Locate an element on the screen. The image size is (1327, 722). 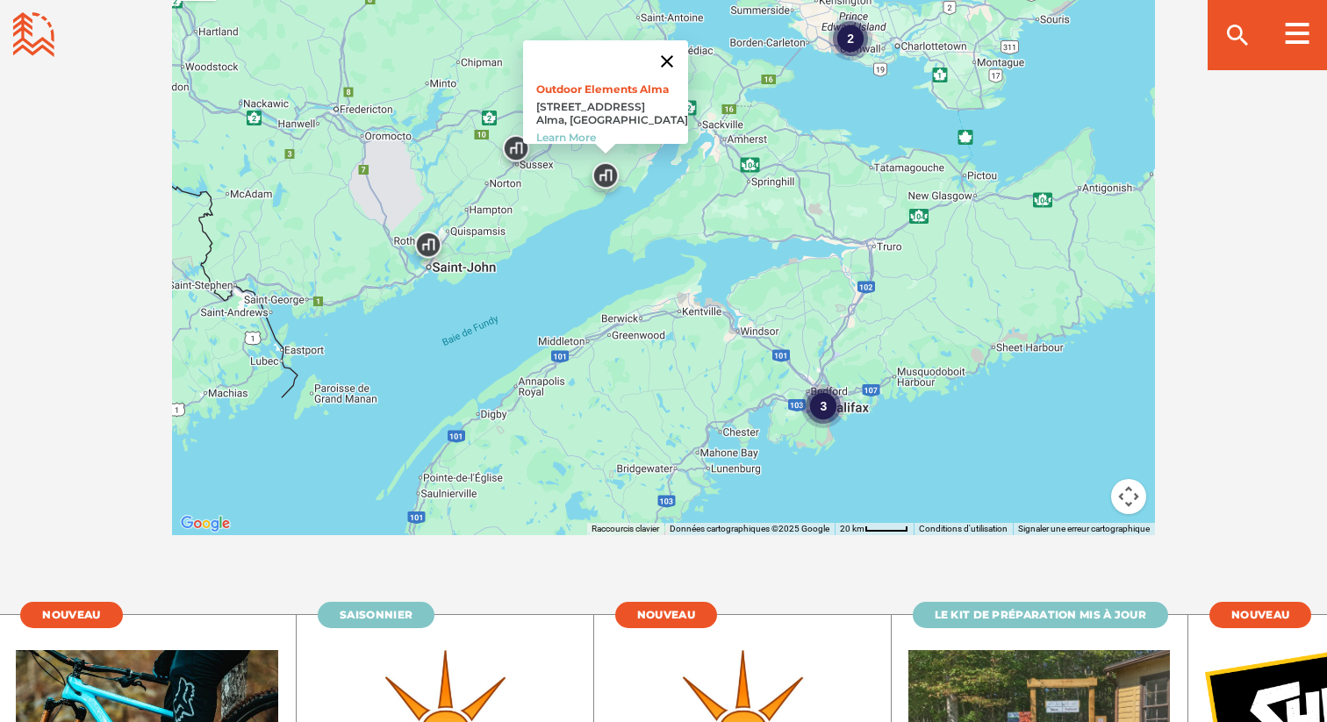
button: Commandes de la caméra de la carte is located at coordinates (1129, 497).